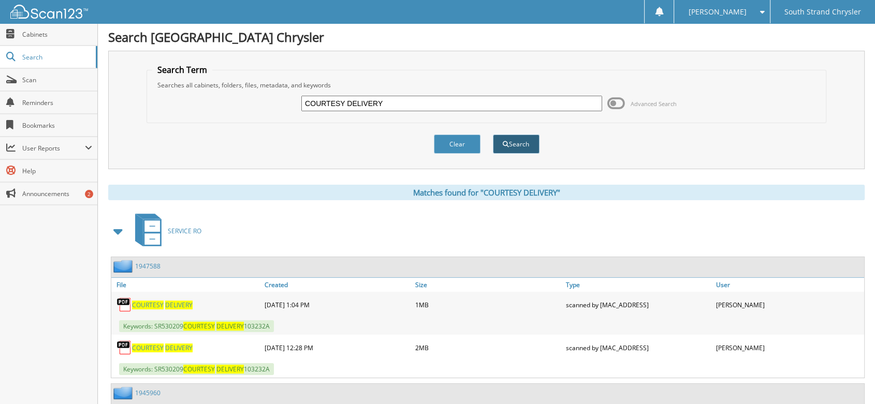  What do you see at coordinates (337, 285) in the screenshot?
I see `a: Created` at bounding box center [337, 285].